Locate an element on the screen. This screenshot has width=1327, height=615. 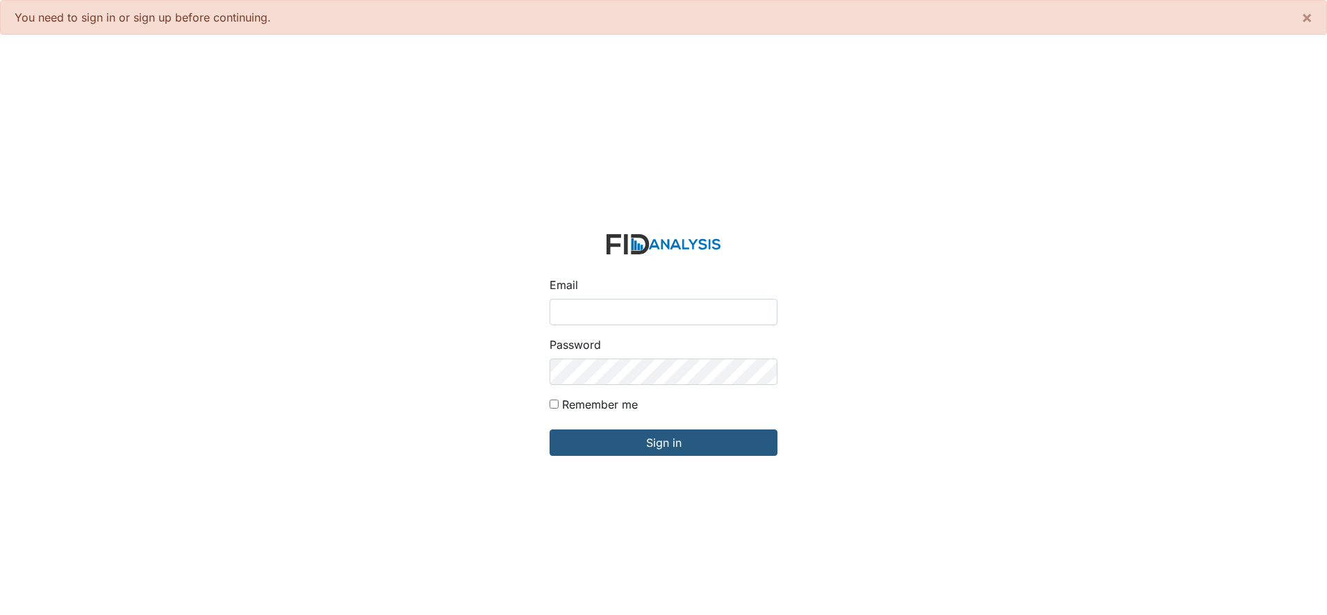
label: Remember me is located at coordinates (600, 404).